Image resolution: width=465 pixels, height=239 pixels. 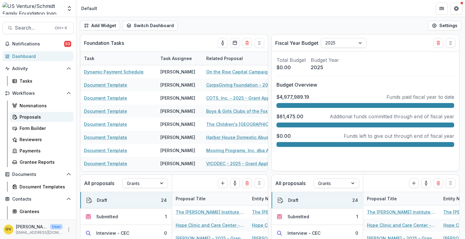 I want to click on nav: breadcrumb, so click(x=89, y=8).